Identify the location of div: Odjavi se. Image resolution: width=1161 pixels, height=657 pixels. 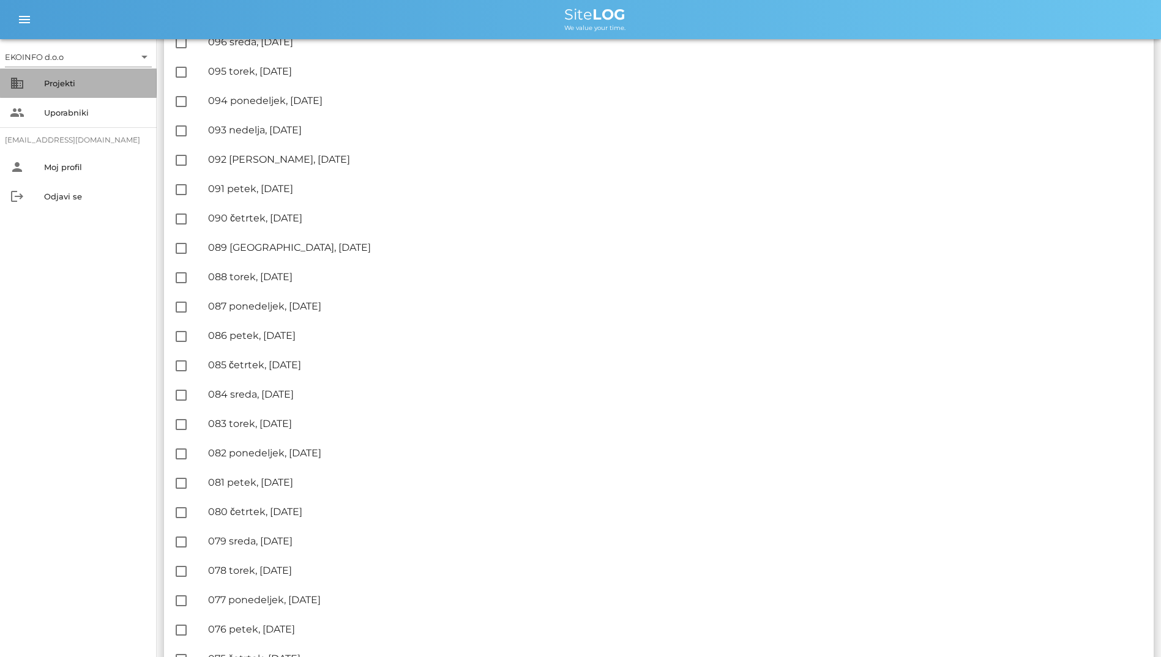
(95, 196).